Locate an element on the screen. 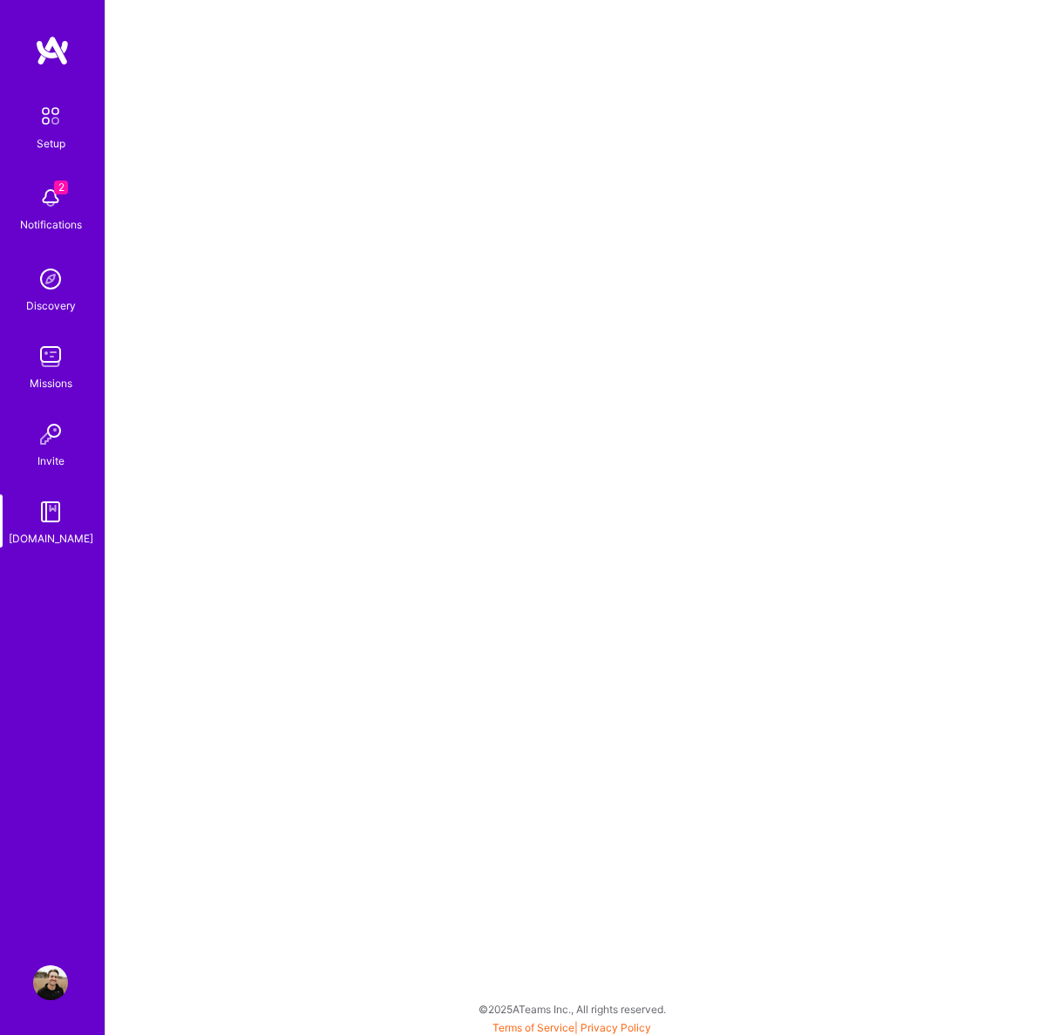 The height and width of the screenshot is (1035, 1039). img: teamwork is located at coordinates (51, 357).